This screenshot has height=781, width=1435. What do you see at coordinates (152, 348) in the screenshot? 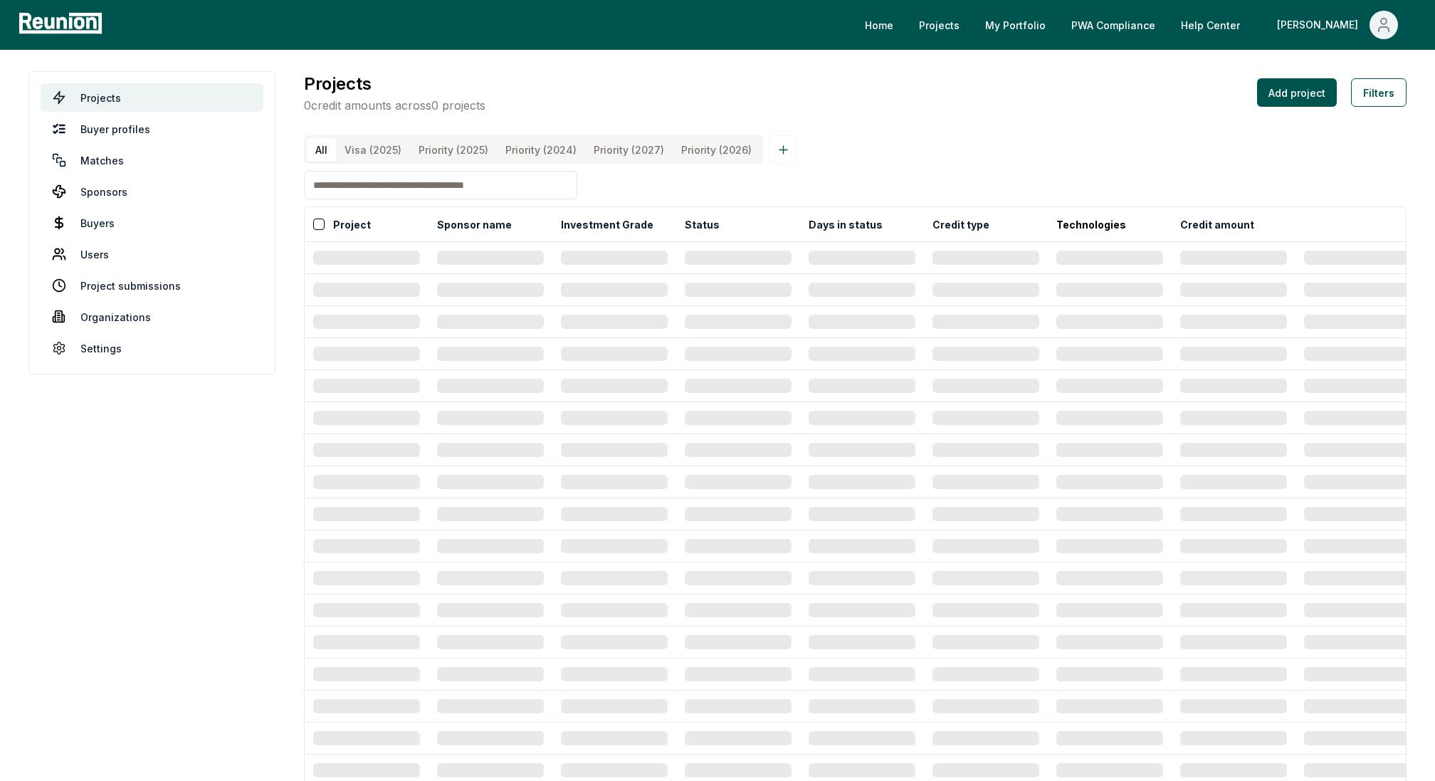
I see `a: Settings` at bounding box center [152, 348].